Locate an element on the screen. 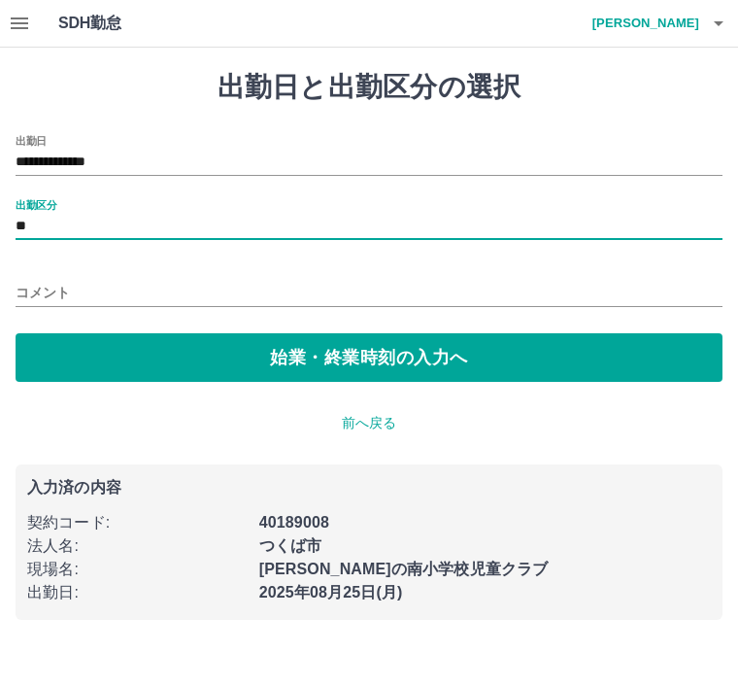 The height and width of the screenshot is (687, 738). p: 前へ戻る is located at coordinates (369, 423).